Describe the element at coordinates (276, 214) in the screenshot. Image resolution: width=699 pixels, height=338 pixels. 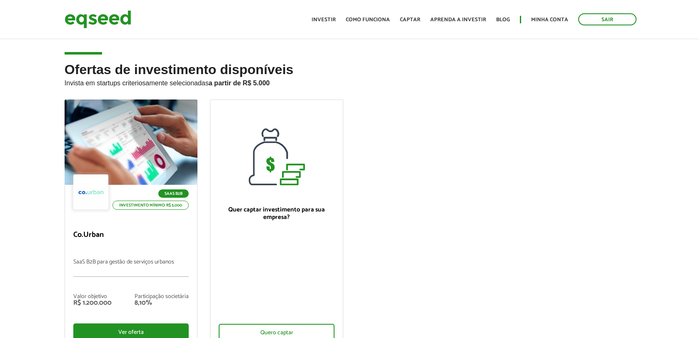
I see `p: Quer captar investimento para sua empresa?` at that location.